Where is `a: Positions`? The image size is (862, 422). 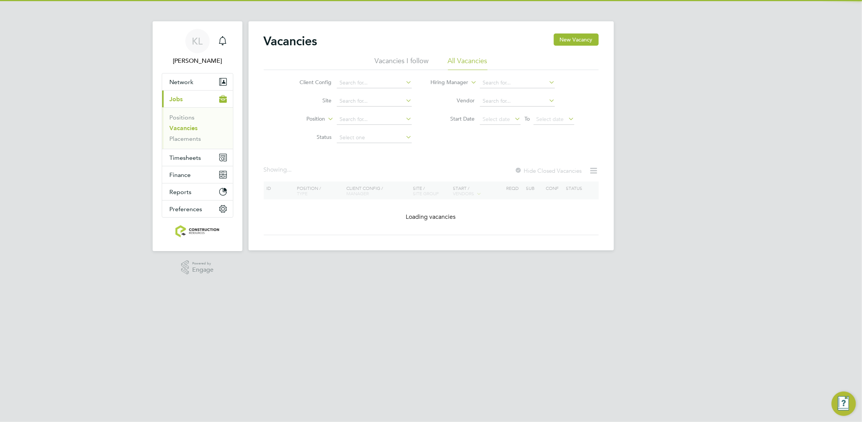
a: Positions is located at coordinates (182, 117).